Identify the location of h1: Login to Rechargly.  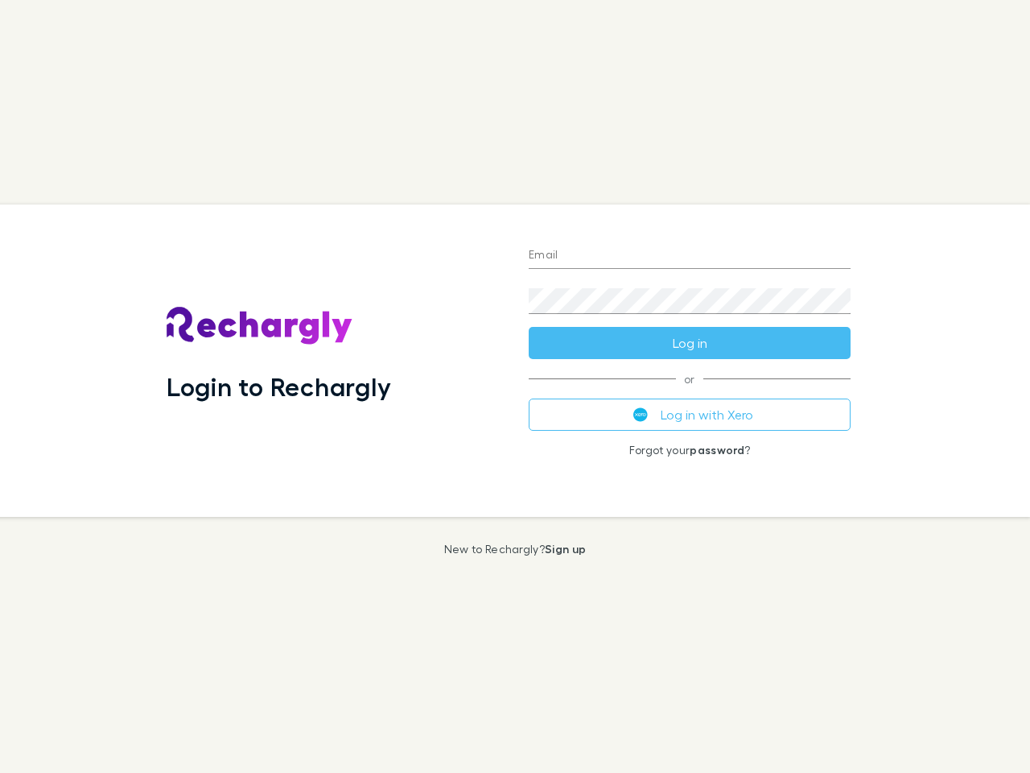
(279, 386).